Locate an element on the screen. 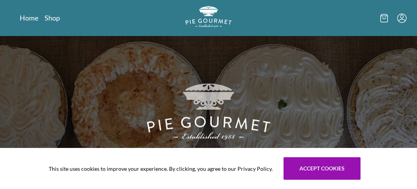 This screenshot has height=189, width=417. button: Menu is located at coordinates (401, 18).